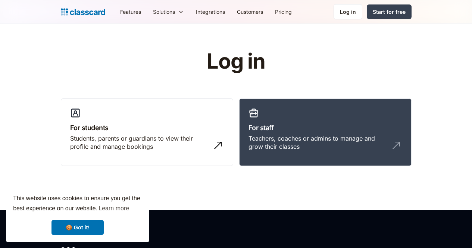 This screenshot has width=472, height=248. What do you see at coordinates (236, 62) in the screenshot?
I see `h1: Log in` at bounding box center [236, 62].